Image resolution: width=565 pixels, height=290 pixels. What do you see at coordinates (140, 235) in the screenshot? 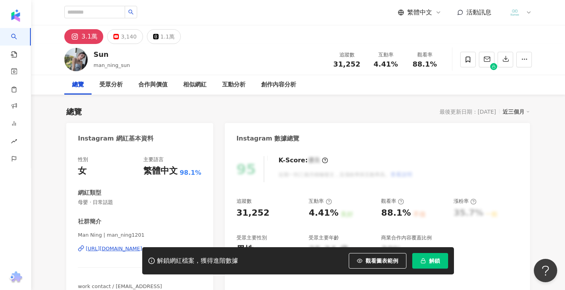
I see `span: Man Ning | man_ning1201` at bounding box center [140, 235].